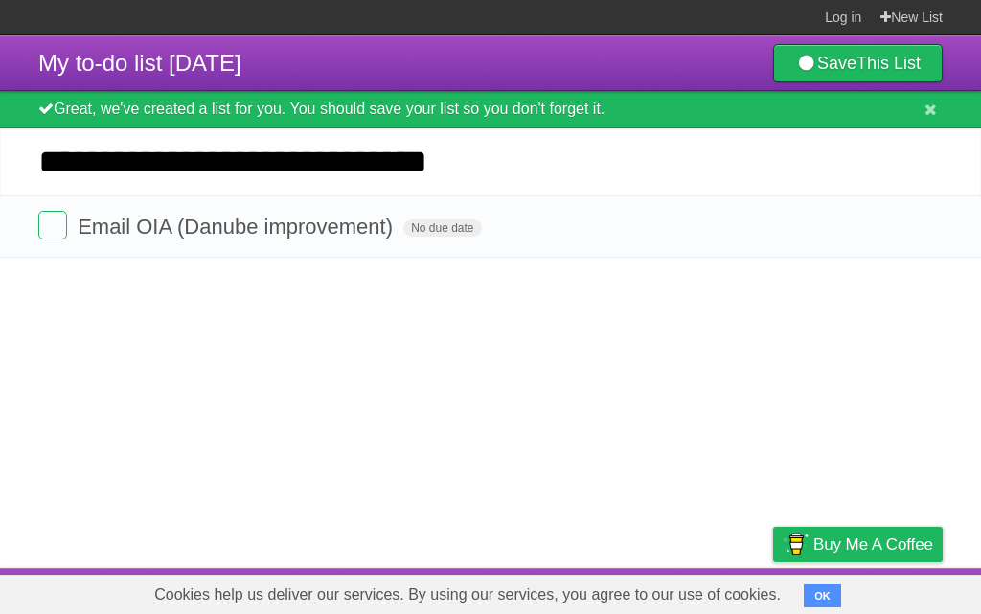  What do you see at coordinates (857, 544) in the screenshot?
I see `a: Buy me a coffee` at bounding box center [857, 544].